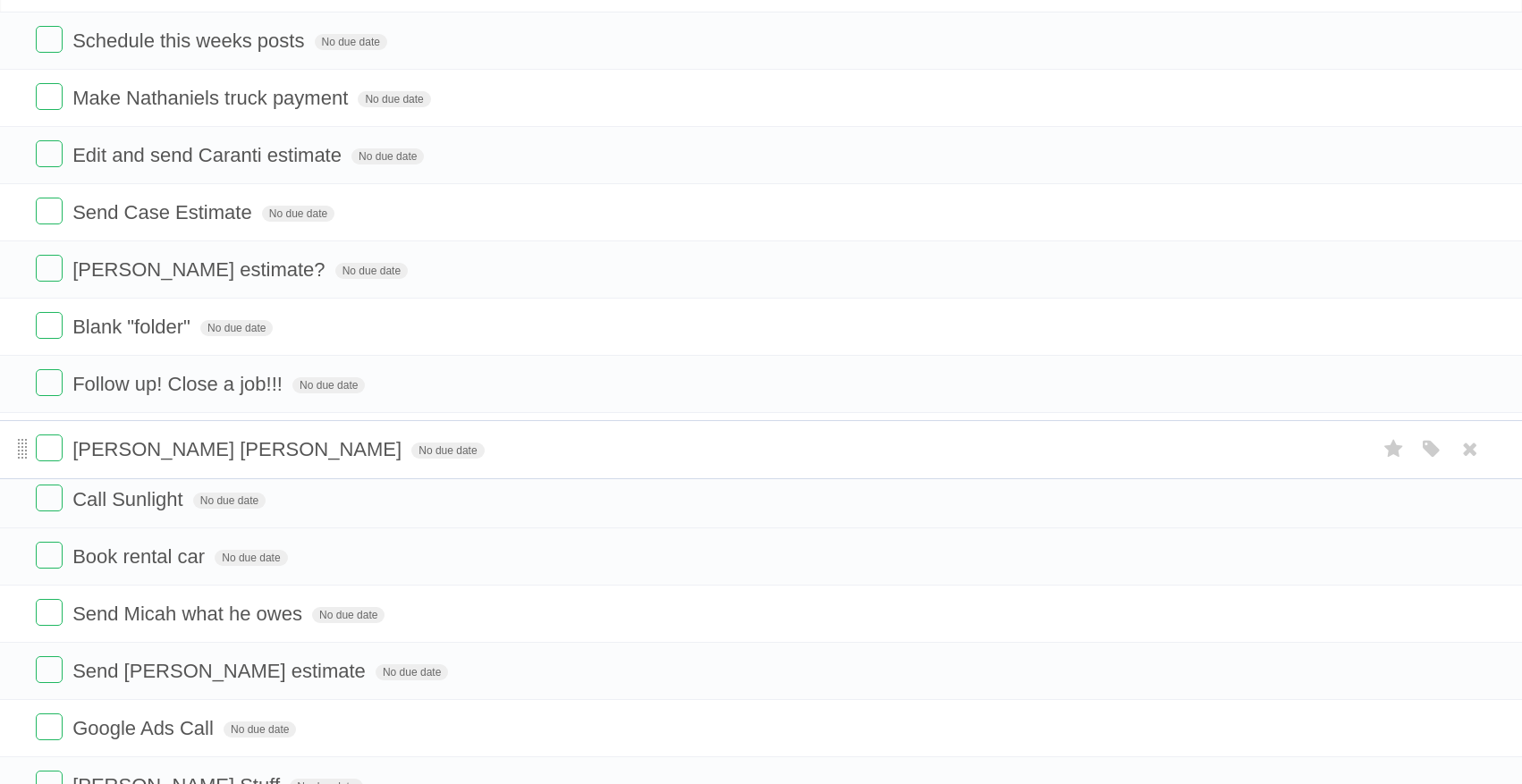 Image resolution: width=1522 pixels, height=784 pixels. Describe the element at coordinates (130, 499) in the screenshot. I see `span: Call Sunlight` at that location.